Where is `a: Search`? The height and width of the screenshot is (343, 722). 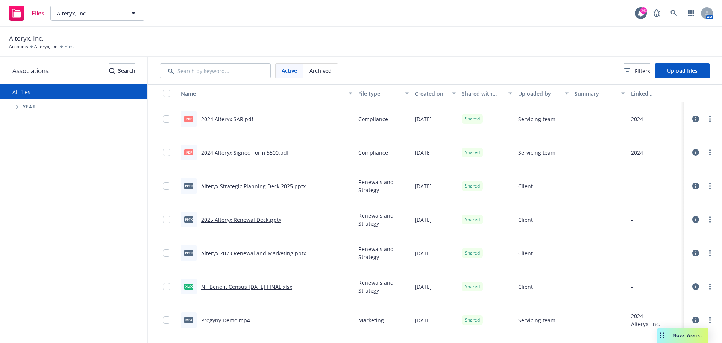
a: Search is located at coordinates (674, 13).